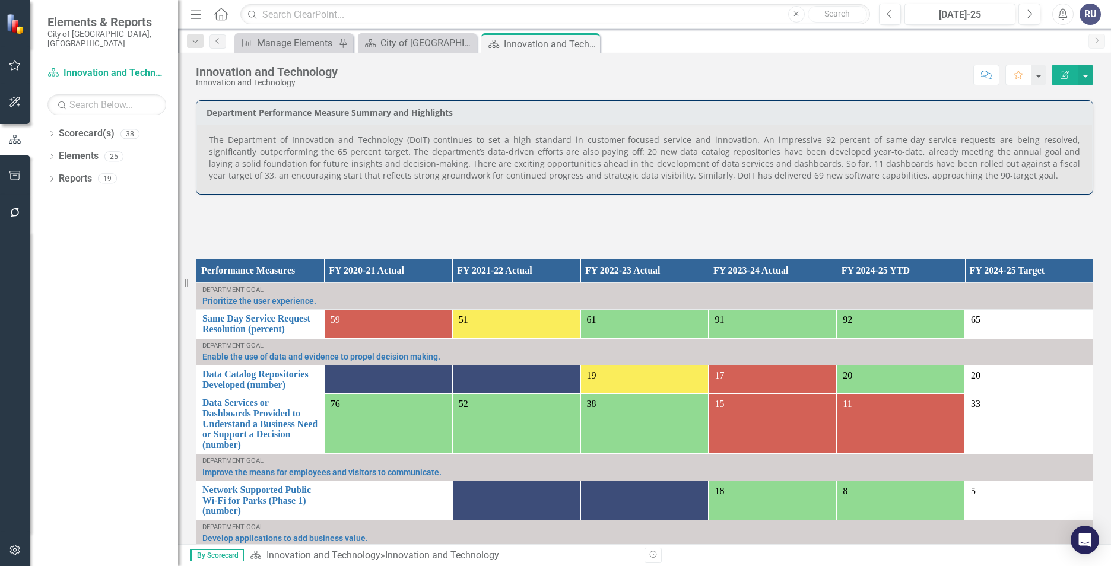  I want to click on p: The Department of Innovation and Technology (DoIT) continues to set a high standard in customer-f..., so click(645, 158).